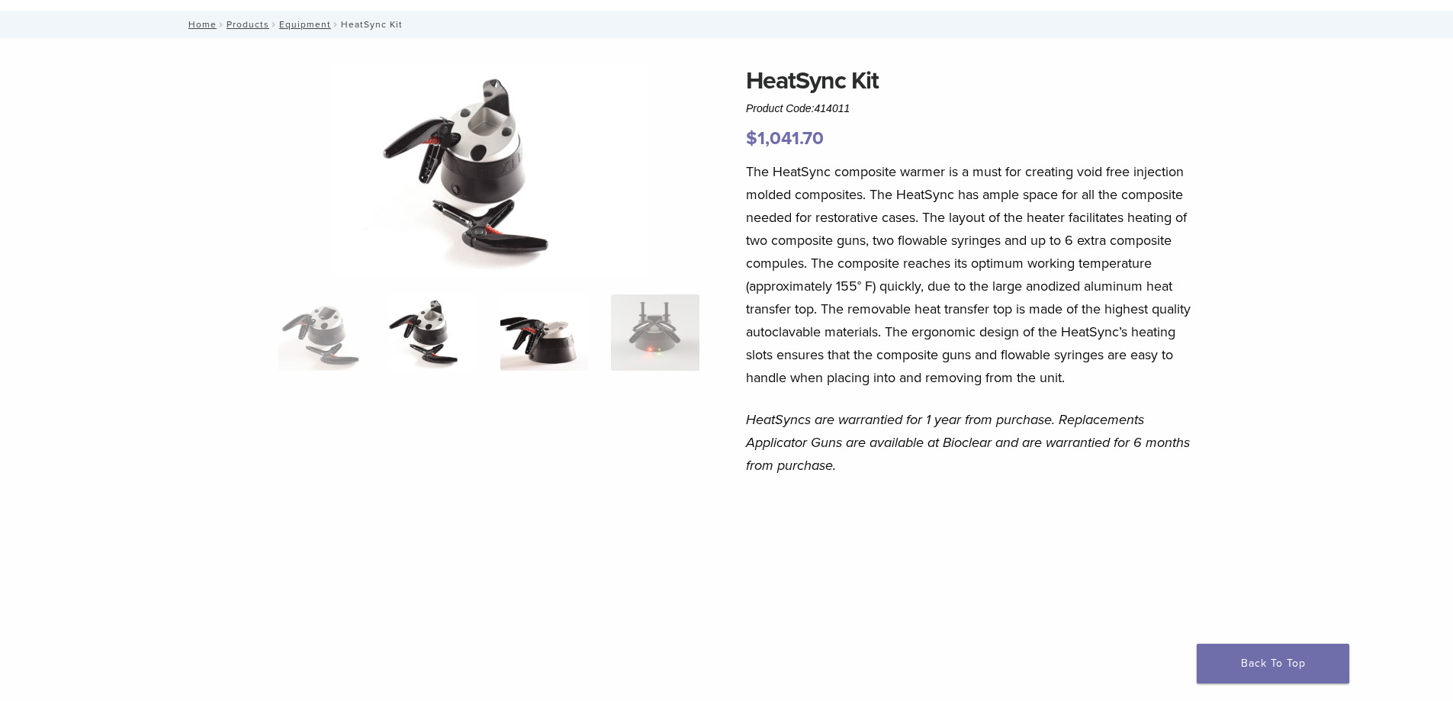  Describe the element at coordinates (785, 138) in the screenshot. I see `bdi: 1,041.70` at that location.